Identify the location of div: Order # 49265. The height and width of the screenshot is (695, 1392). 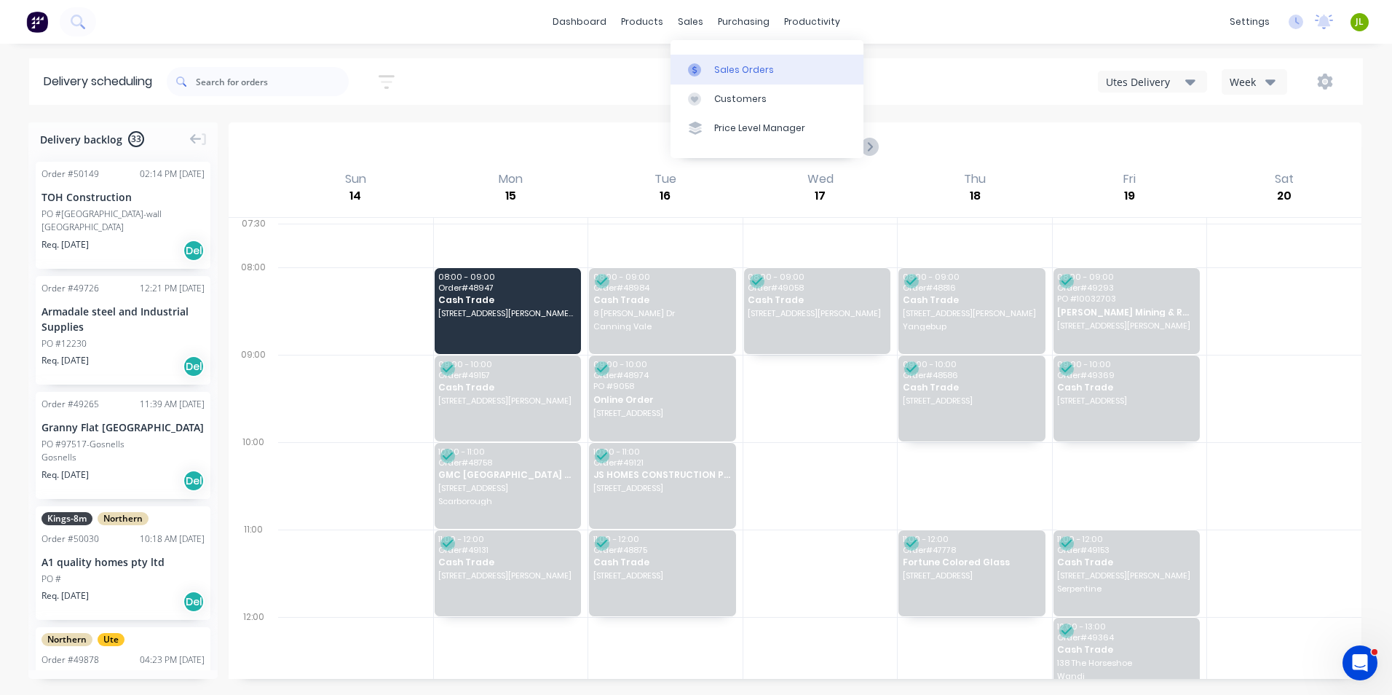
(70, 404).